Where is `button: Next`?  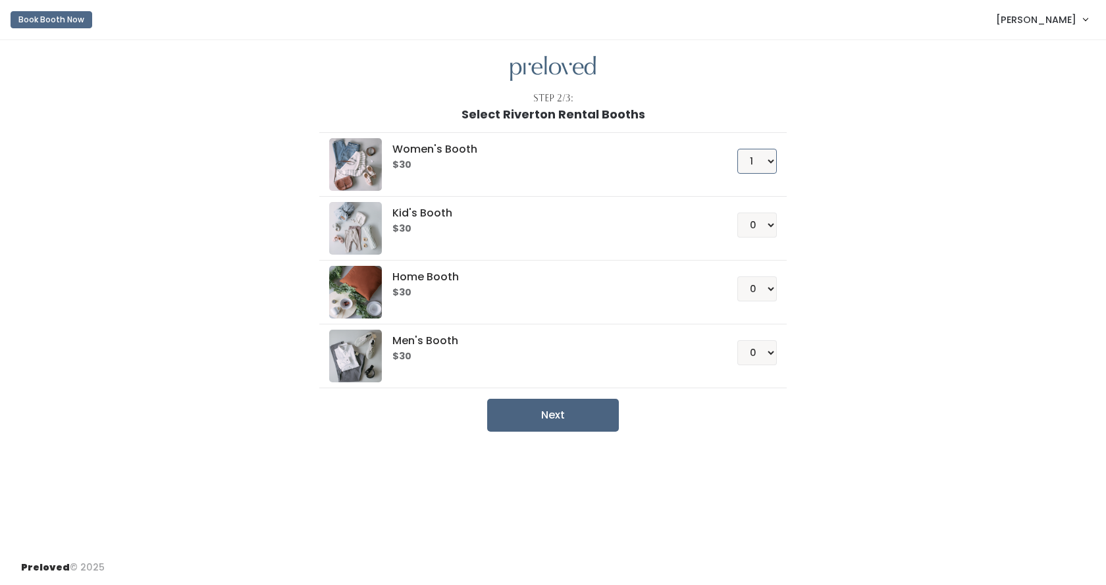
button: Next is located at coordinates (553, 415).